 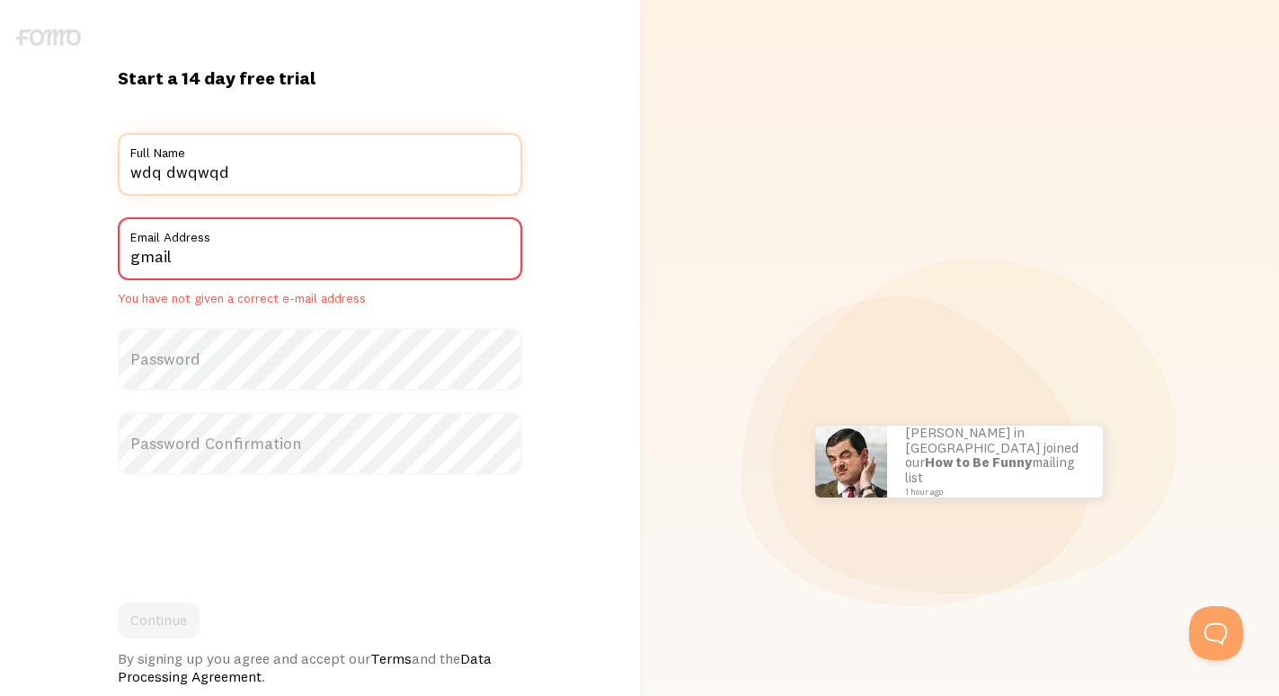 What do you see at coordinates (320, 359) in the screenshot?
I see `label: Password` at bounding box center [320, 359].